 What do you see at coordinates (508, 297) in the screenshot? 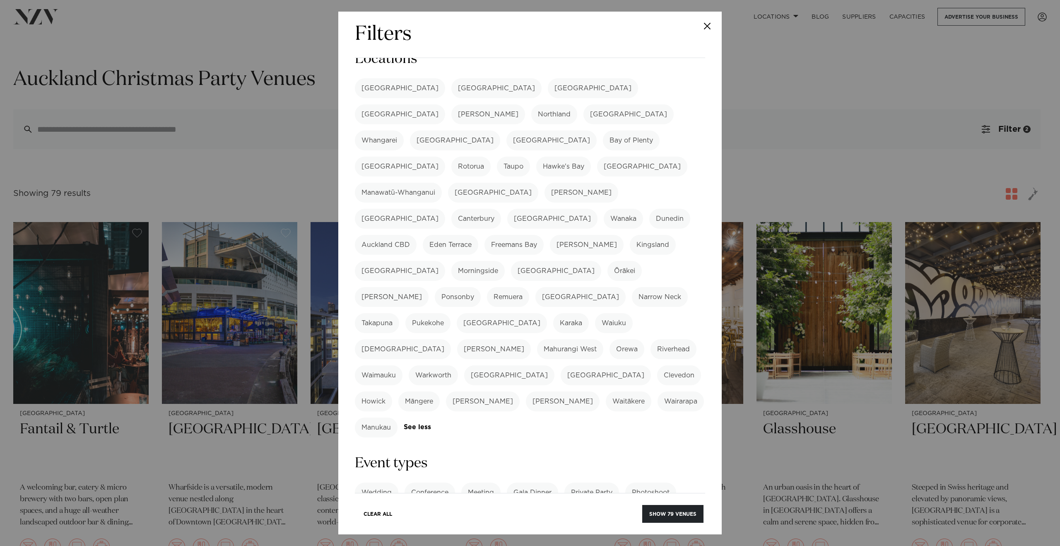
I see `label: Remuera` at bounding box center [508, 297].